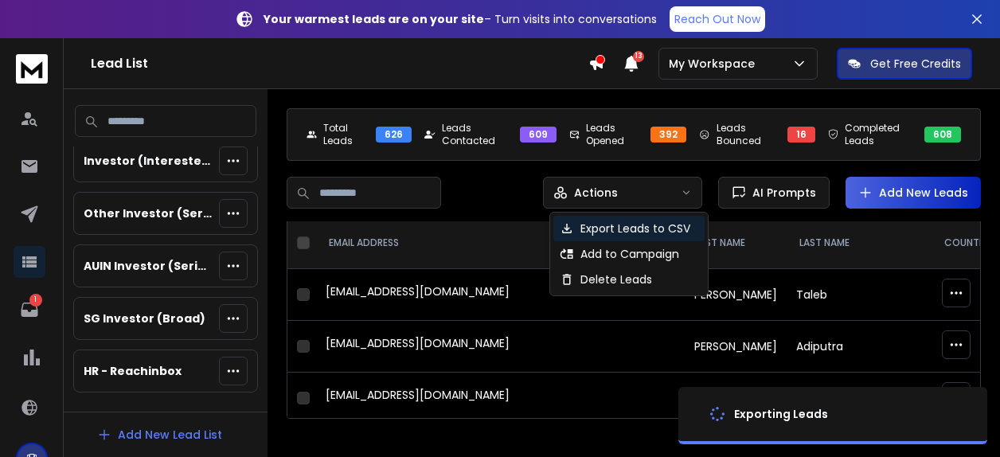 The image size is (1000, 457). Describe the element at coordinates (132, 371) in the screenshot. I see `p: HR - Reachinbox` at that location.